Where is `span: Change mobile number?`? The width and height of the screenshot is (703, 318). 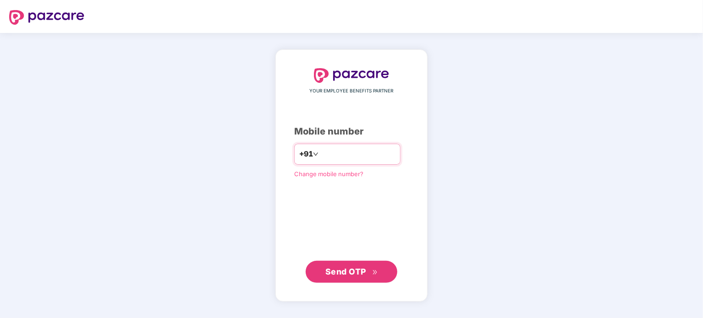 span: Change mobile number? is located at coordinates (328, 174).